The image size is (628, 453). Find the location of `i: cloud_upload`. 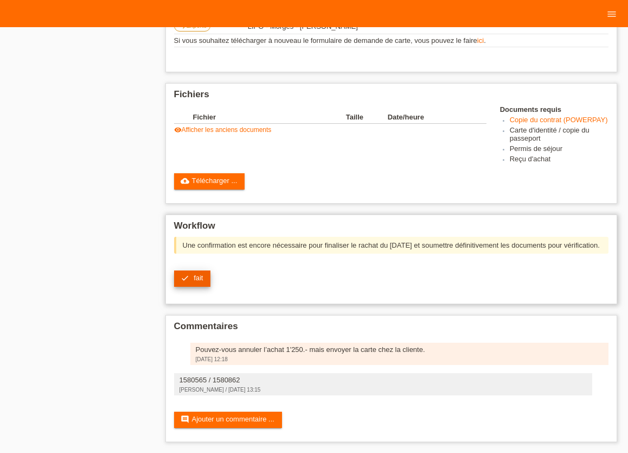

i: cloud_upload is located at coordinates (185, 181).